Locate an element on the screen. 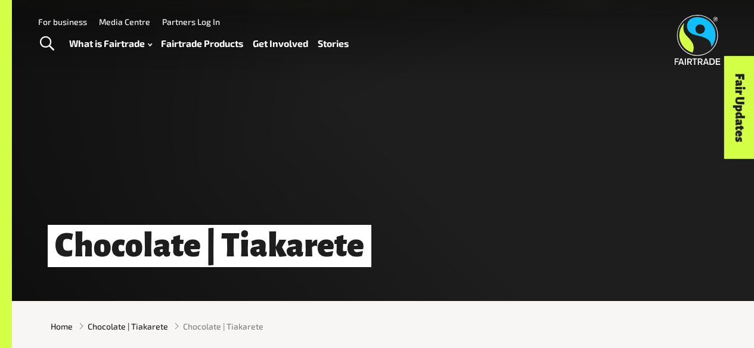  h1: Chocolate | Tiakarete is located at coordinates (209, 246).